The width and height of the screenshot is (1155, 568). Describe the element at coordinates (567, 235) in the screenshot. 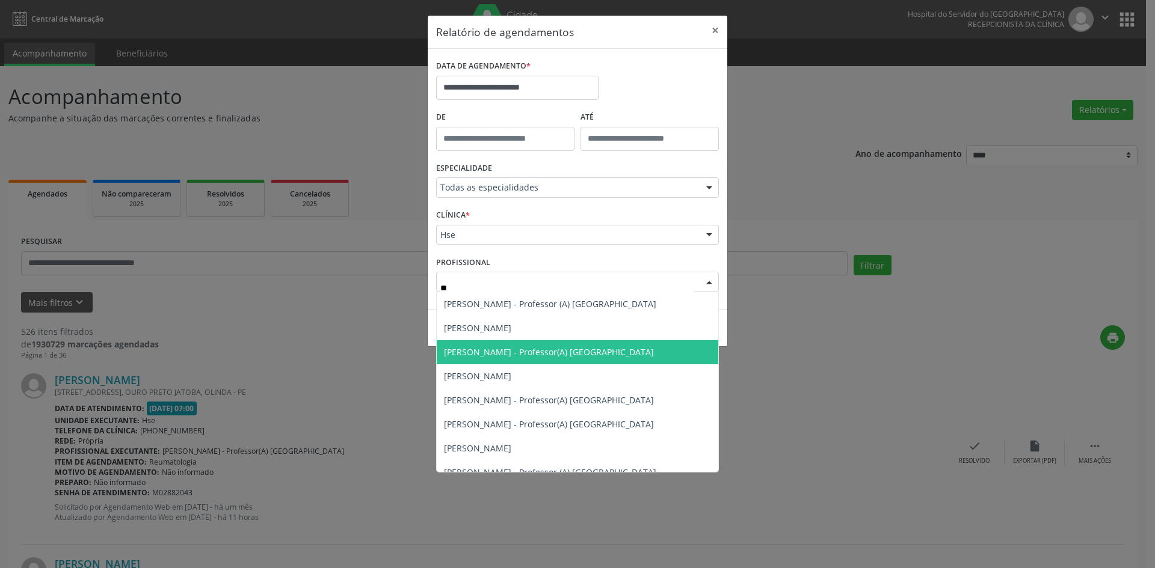

I see `span: Hse` at that location.